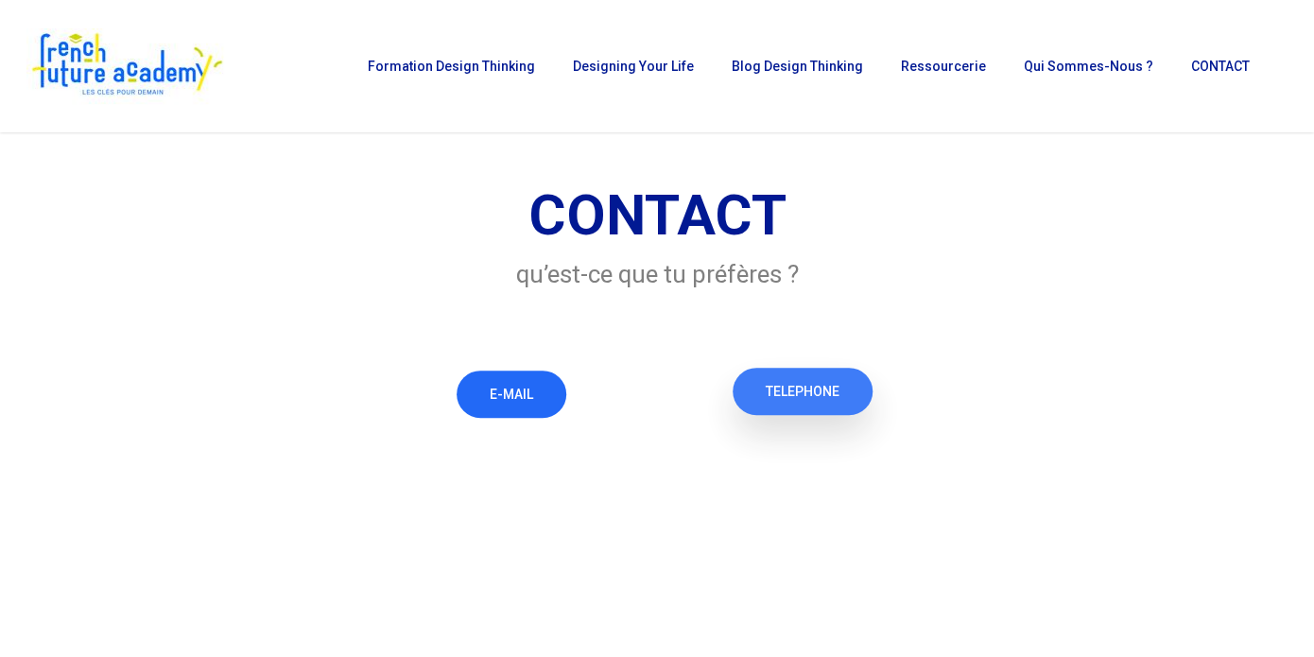  What do you see at coordinates (511, 394) in the screenshot?
I see `a: E-MAIL` at bounding box center [511, 394].